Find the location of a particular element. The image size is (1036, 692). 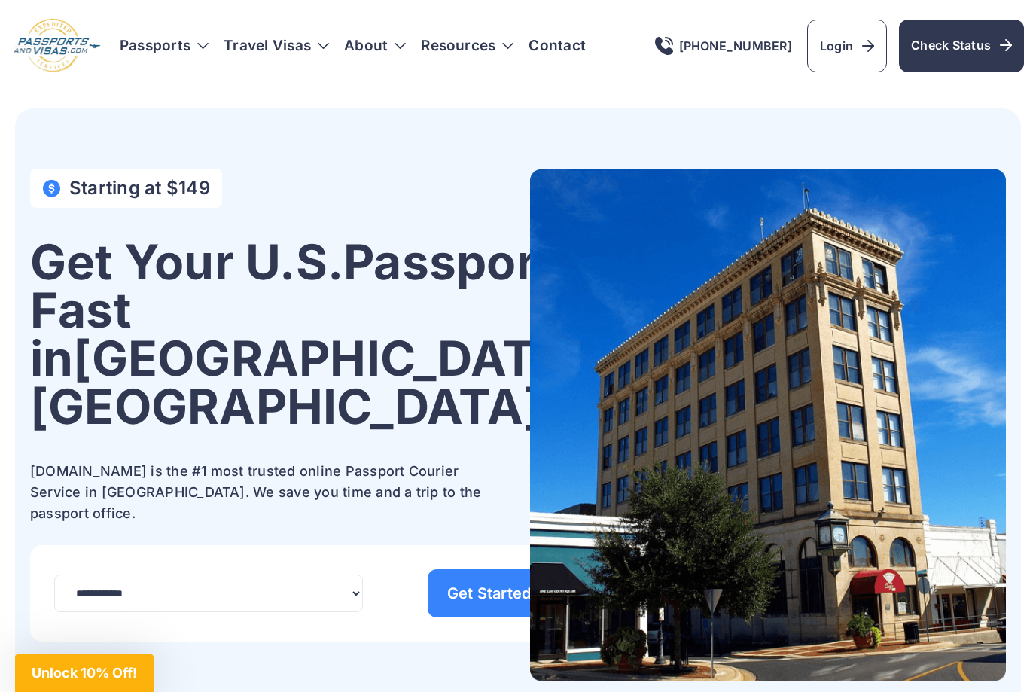

span: Get Started is located at coordinates (500, 594).